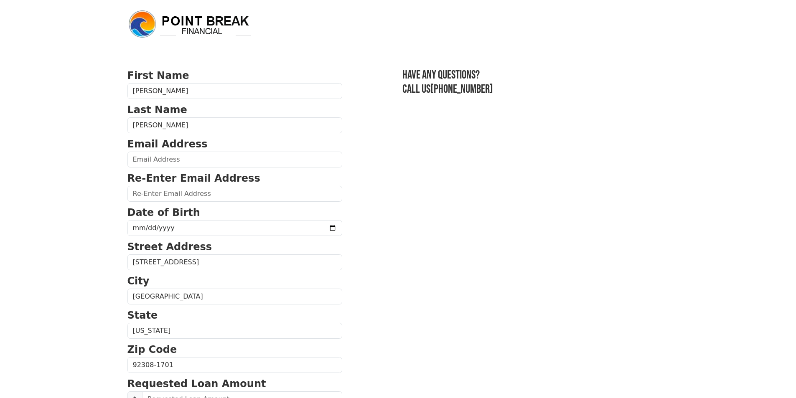 Image resolution: width=796 pixels, height=398 pixels. Describe the element at coordinates (235, 263) in the screenshot. I see `input: Street Address` at that location.